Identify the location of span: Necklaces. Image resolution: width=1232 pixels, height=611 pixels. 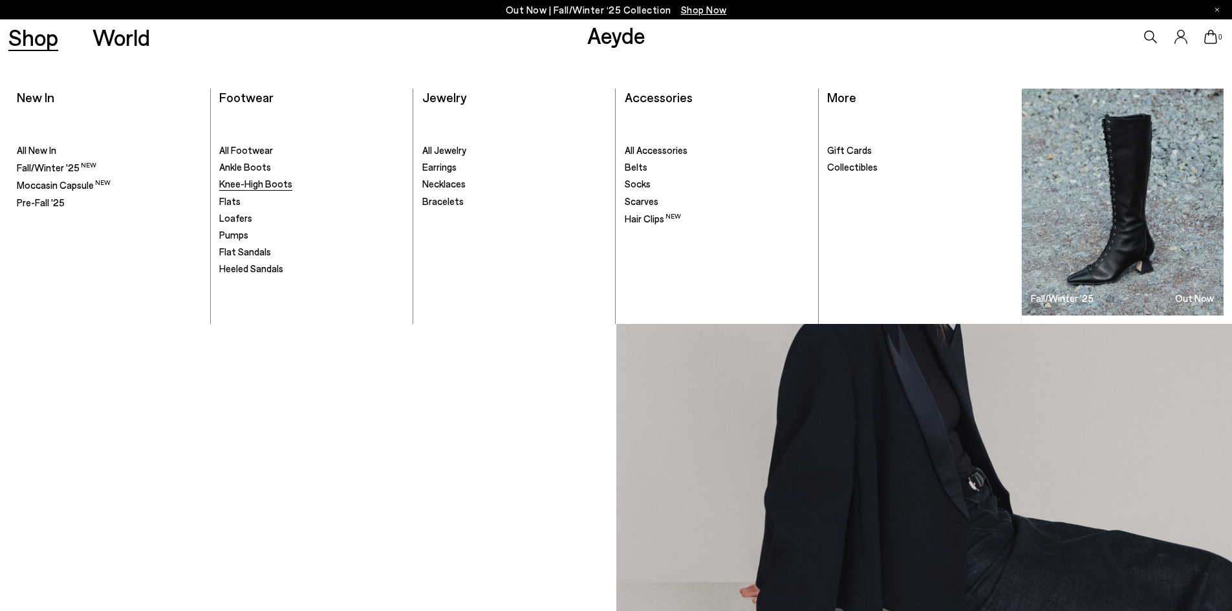
(444, 184).